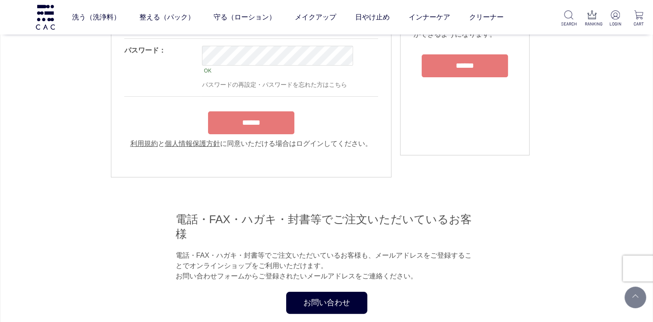  What do you see at coordinates (592, 19) in the screenshot?
I see `a: RANKING` at bounding box center [592, 19].